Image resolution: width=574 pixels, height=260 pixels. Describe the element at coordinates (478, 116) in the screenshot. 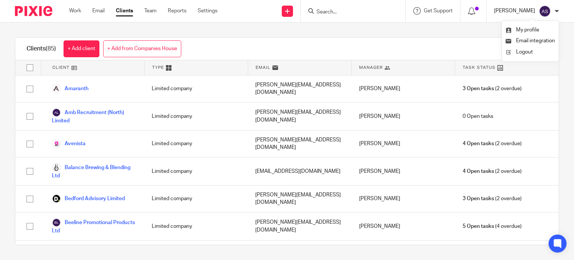

I see `span: 0 Open tasks` at that location.